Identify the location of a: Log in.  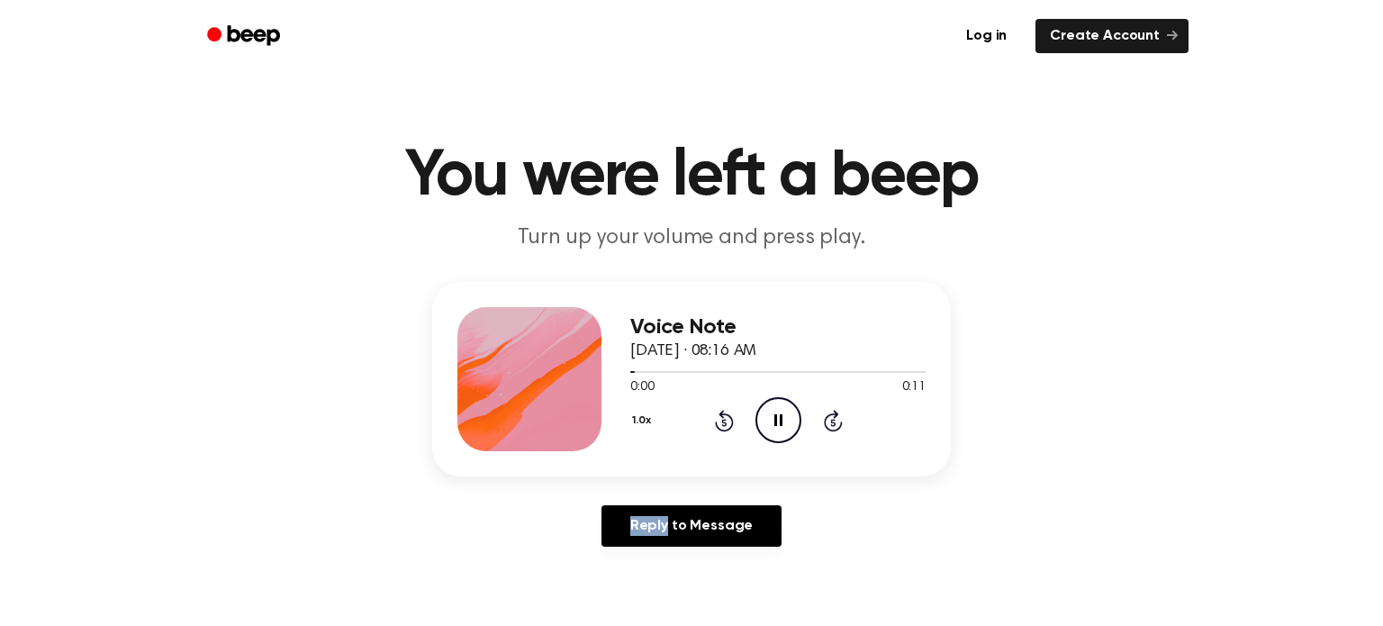
(986, 36).